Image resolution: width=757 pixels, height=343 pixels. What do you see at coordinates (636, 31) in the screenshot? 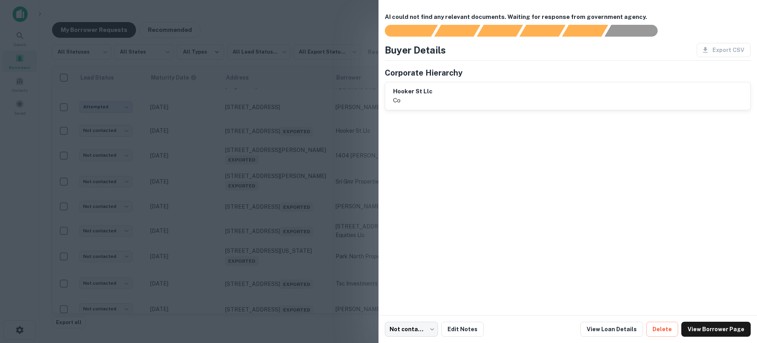
I see `div: AI fulfillment process complete.` at bounding box center [636, 31].